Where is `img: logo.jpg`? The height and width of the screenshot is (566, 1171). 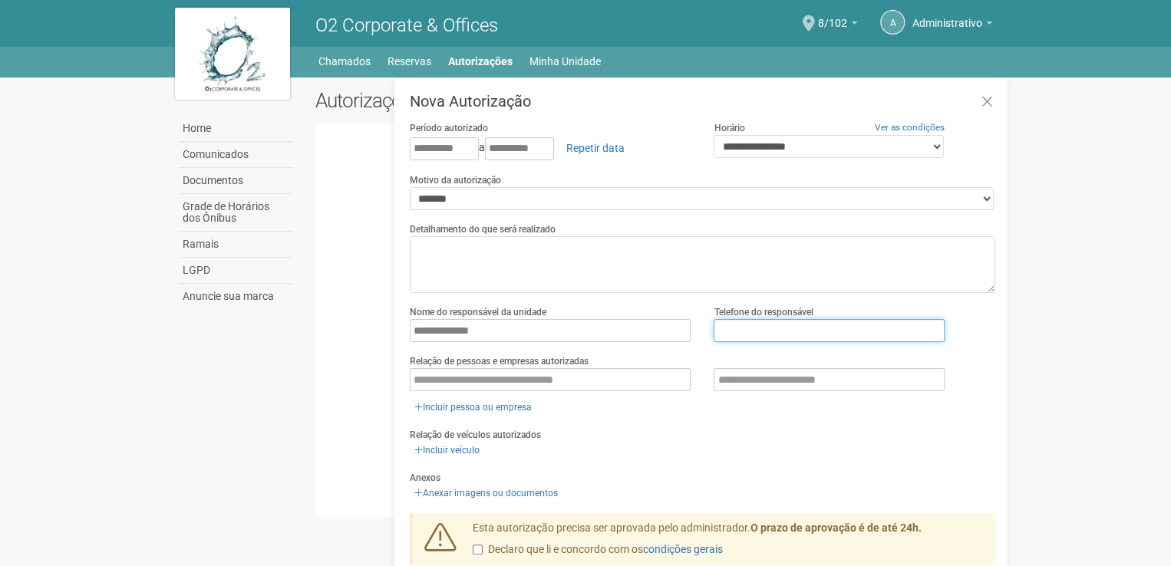 img: logo.jpg is located at coordinates (233, 54).